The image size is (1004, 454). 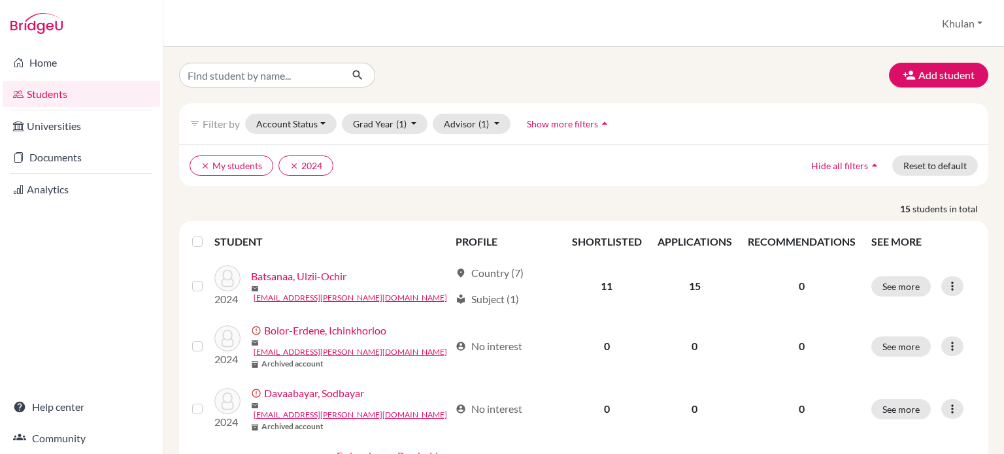 What do you see at coordinates (962, 24) in the screenshot?
I see `button: Khulan` at bounding box center [962, 24].